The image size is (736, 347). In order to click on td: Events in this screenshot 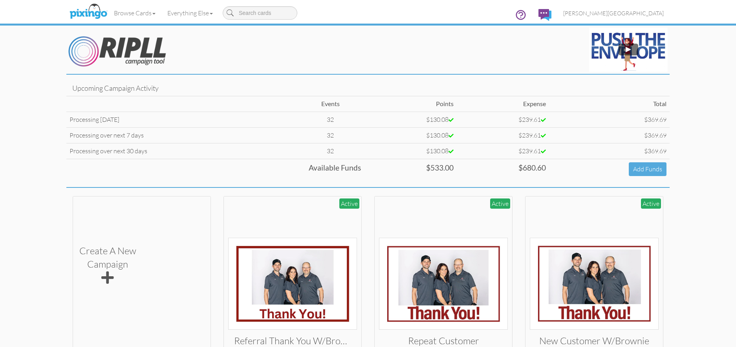, I will do `click(330, 104)`.